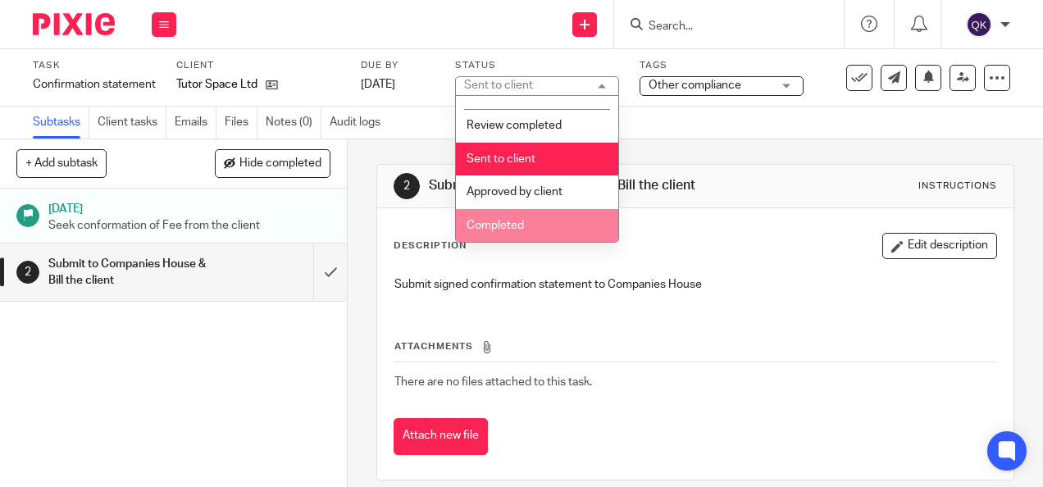 Image resolution: width=1043 pixels, height=487 pixels. What do you see at coordinates (694, 284) in the screenshot?
I see `p: Submit signed confirmation statement to Companies House` at bounding box center [694, 284].